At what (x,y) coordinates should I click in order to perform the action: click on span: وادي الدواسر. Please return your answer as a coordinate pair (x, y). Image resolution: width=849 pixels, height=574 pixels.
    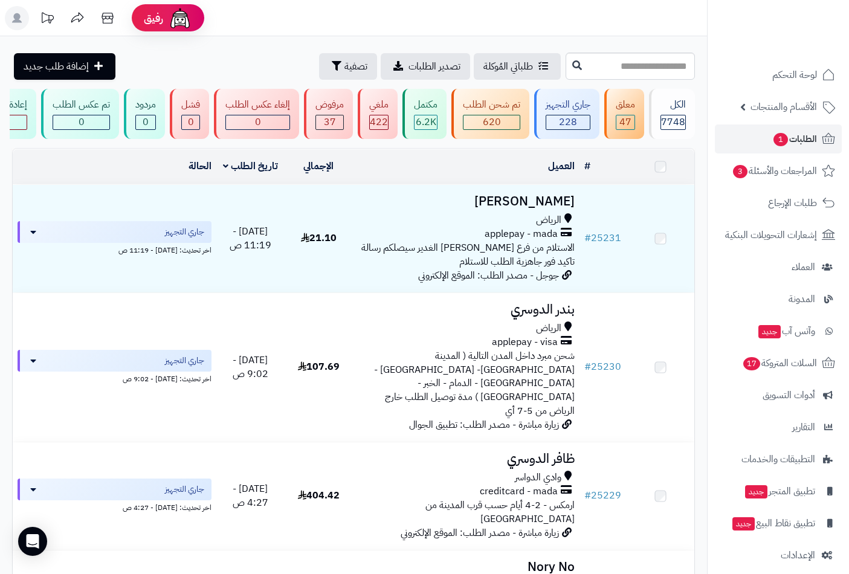
    Looking at the image, I should click on (538, 477).